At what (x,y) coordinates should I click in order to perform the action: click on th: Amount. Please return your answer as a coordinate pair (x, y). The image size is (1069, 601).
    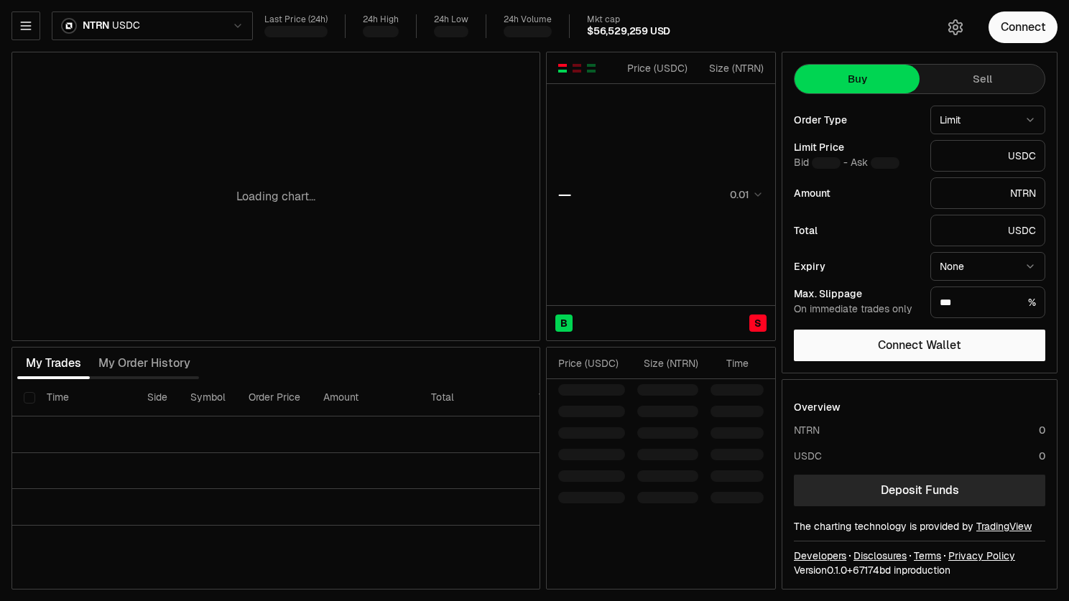
    Looking at the image, I should click on (366, 398).